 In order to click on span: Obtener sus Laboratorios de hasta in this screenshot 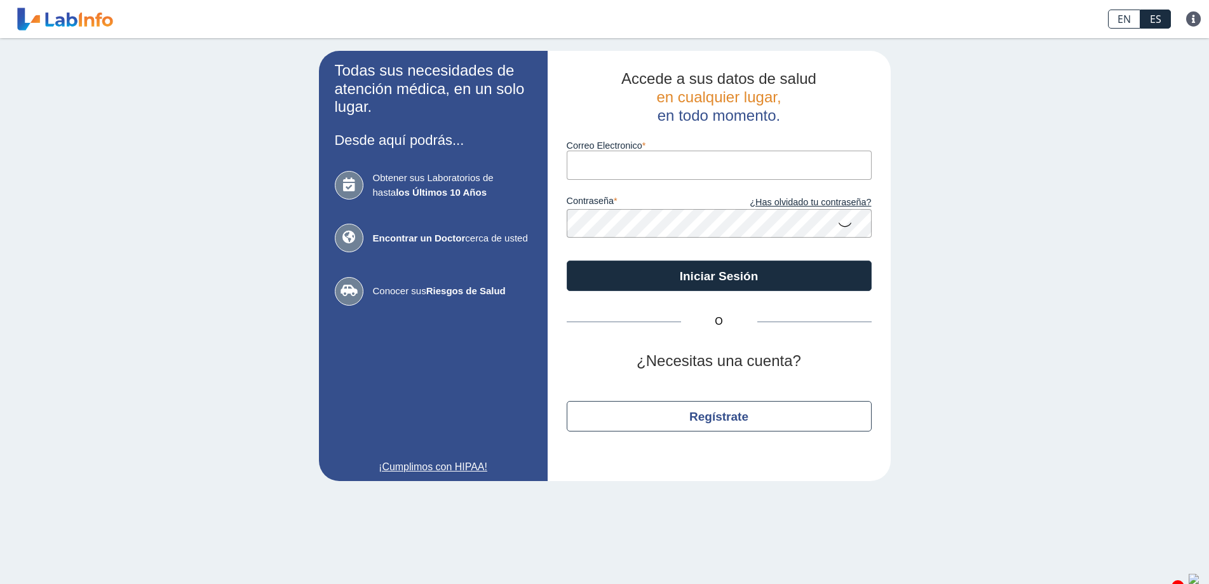, I will do `click(452, 185)`.